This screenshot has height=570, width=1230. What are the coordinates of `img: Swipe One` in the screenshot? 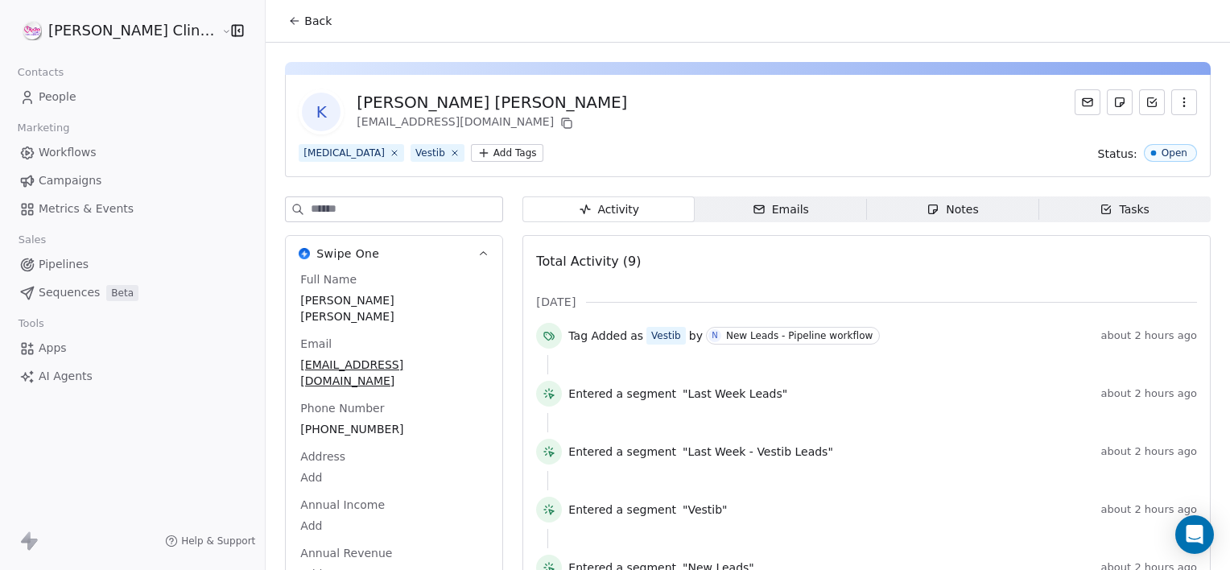 It's located at (304, 254).